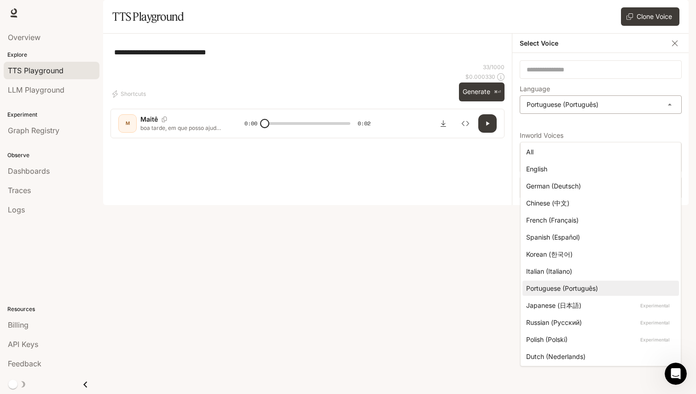  Describe the element at coordinates (599, 220) in the screenshot. I see `div: French (Français)` at that location.